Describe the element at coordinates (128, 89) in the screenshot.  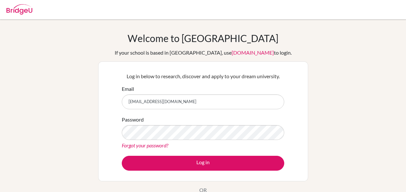
I see `label: Email` at that location.